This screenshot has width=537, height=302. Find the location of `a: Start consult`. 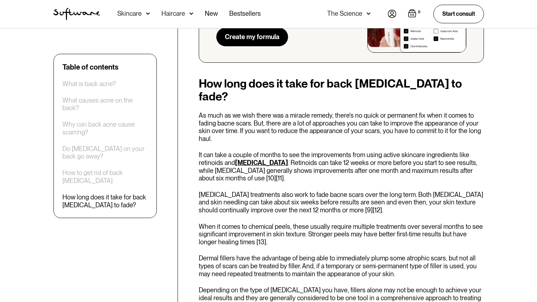

a: Start consult is located at coordinates (458, 14).